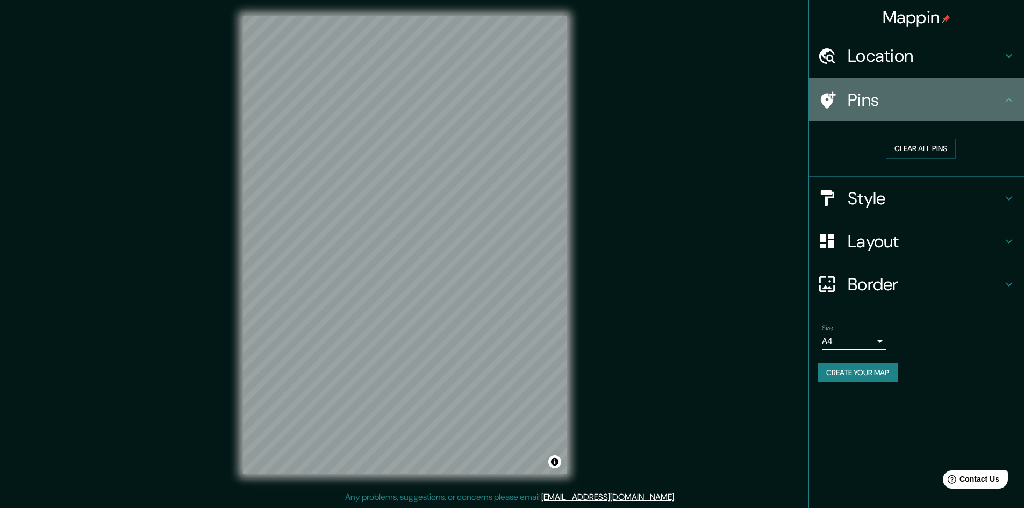  I want to click on div: Style, so click(917, 198).